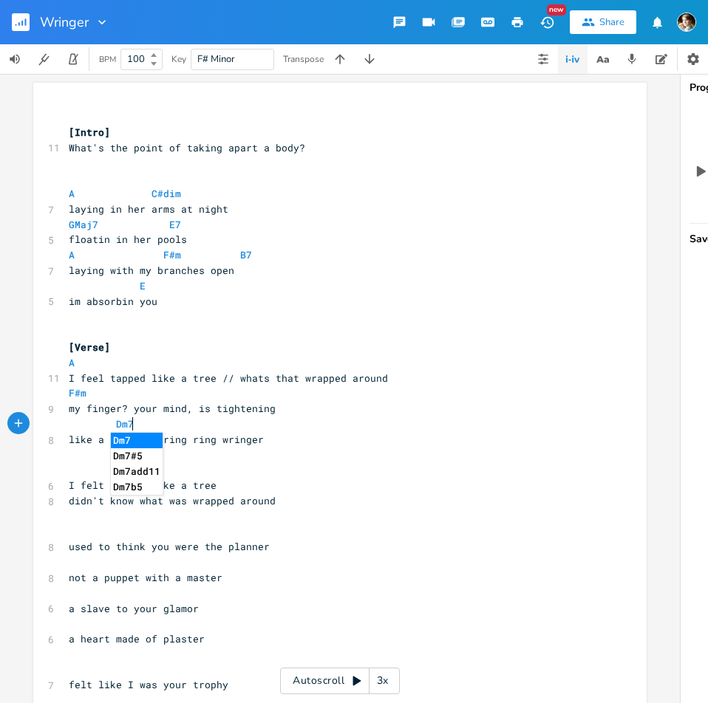 The width and height of the screenshot is (708, 703). What do you see at coordinates (547, 22) in the screenshot?
I see `button: New` at bounding box center [547, 22].